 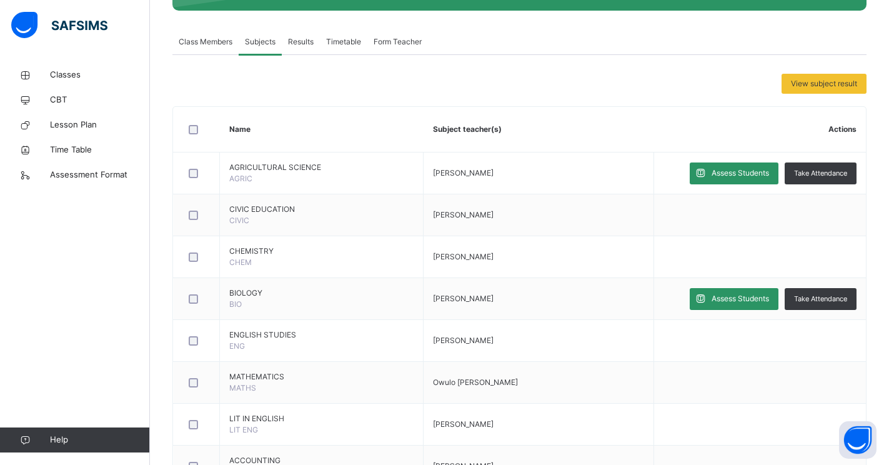 What do you see at coordinates (824, 84) in the screenshot?
I see `span: View subject result` at bounding box center [824, 84].